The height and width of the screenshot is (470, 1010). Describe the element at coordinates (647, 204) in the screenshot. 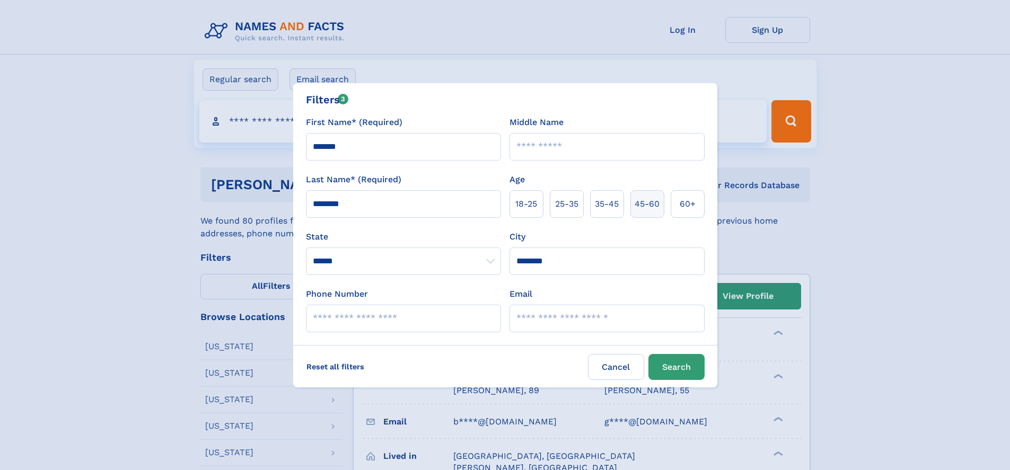

I see `span: 45‑60` at that location.